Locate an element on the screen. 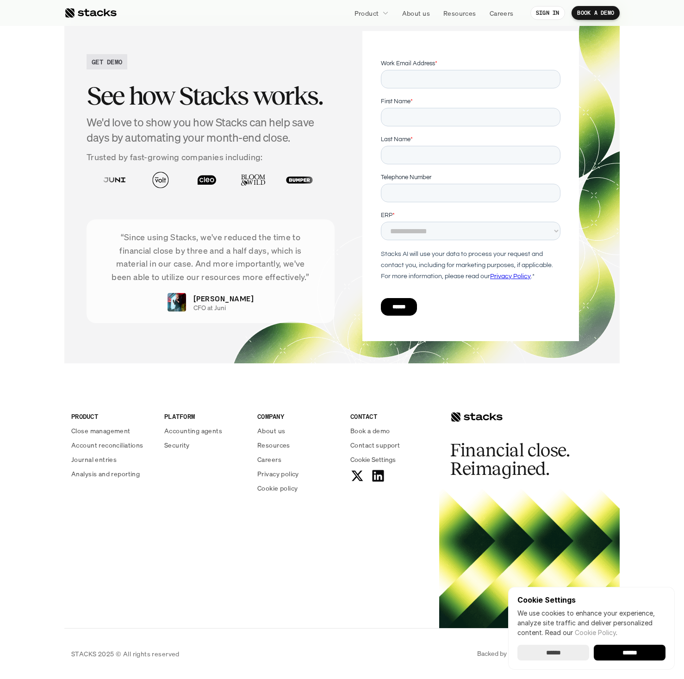 This screenshot has height=679, width=684. p: CFO at Juni is located at coordinates (210, 308).